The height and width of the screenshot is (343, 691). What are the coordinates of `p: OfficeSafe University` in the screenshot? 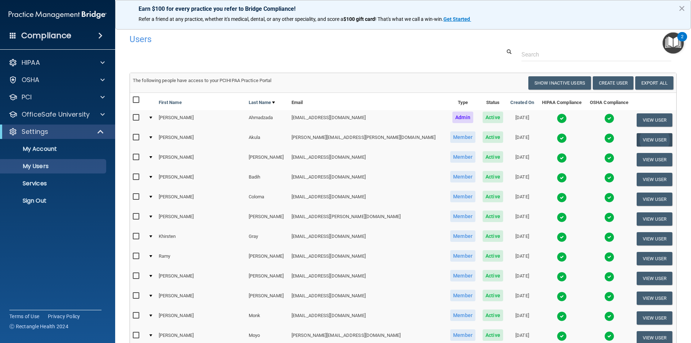 It's located at (55, 114).